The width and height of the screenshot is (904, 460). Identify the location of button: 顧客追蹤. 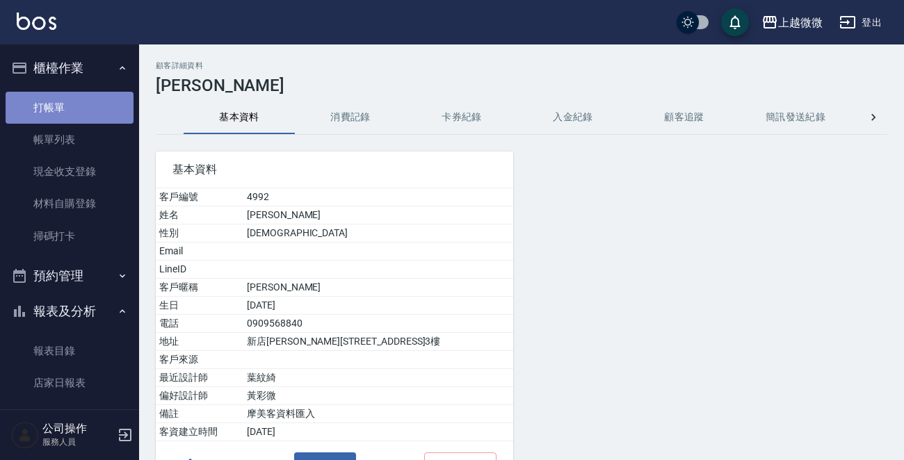
(684, 118).